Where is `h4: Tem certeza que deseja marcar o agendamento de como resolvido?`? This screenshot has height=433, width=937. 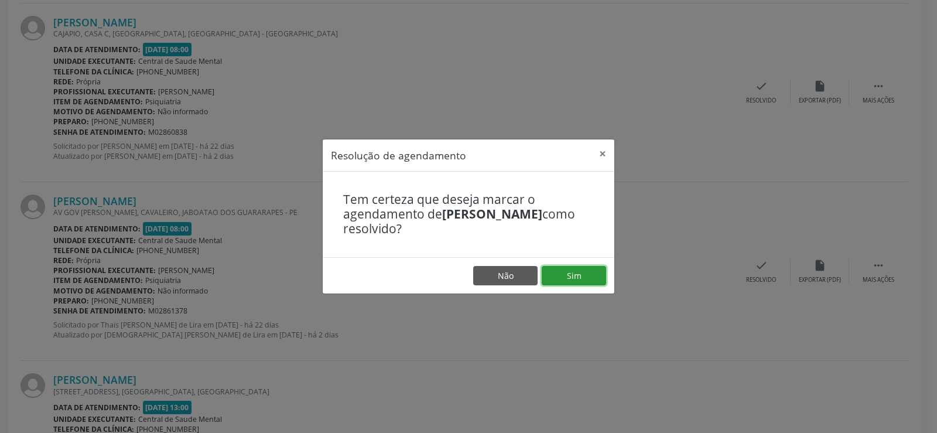
h4: Tem certeza que deseja marcar o agendamento de como resolvido? is located at coordinates (468, 214).